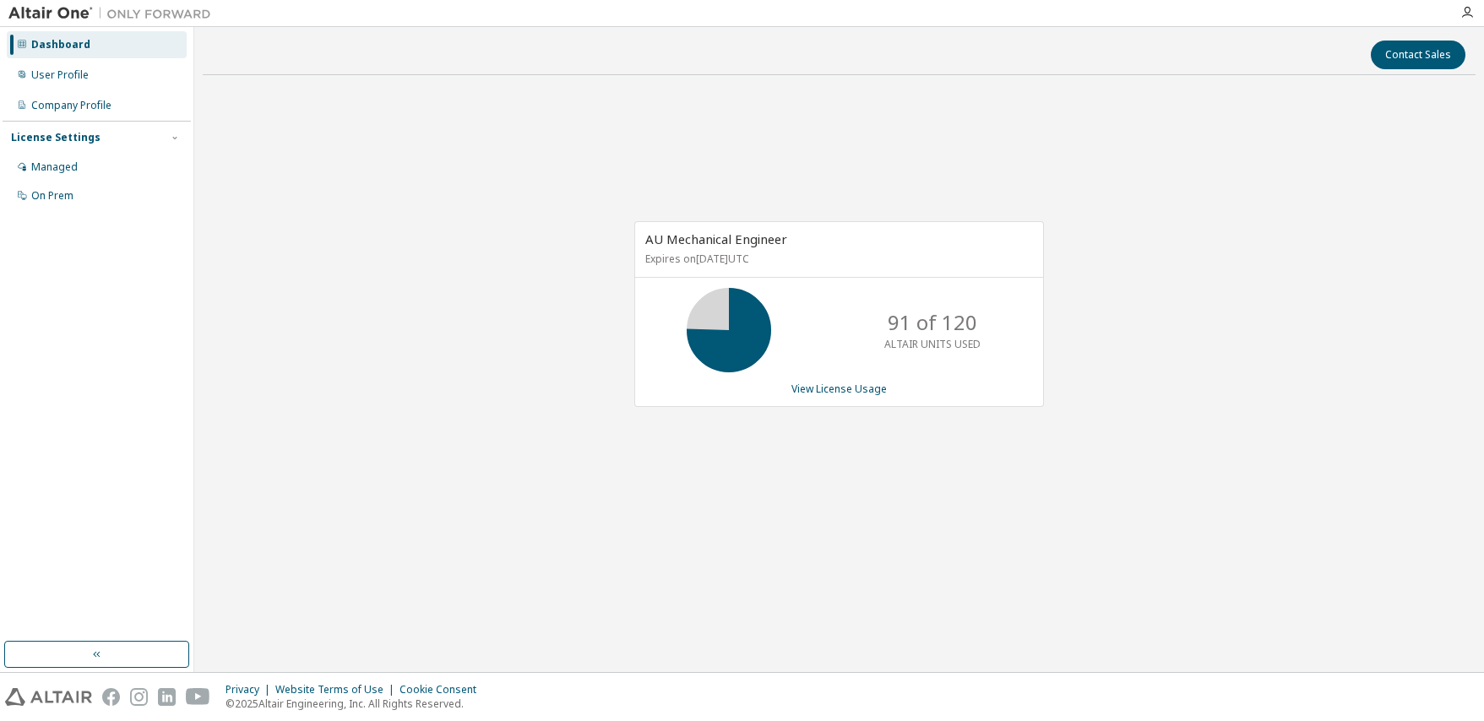 The image size is (1484, 721). What do you see at coordinates (443, 690) in the screenshot?
I see `div: Cookie Consent` at bounding box center [443, 690].